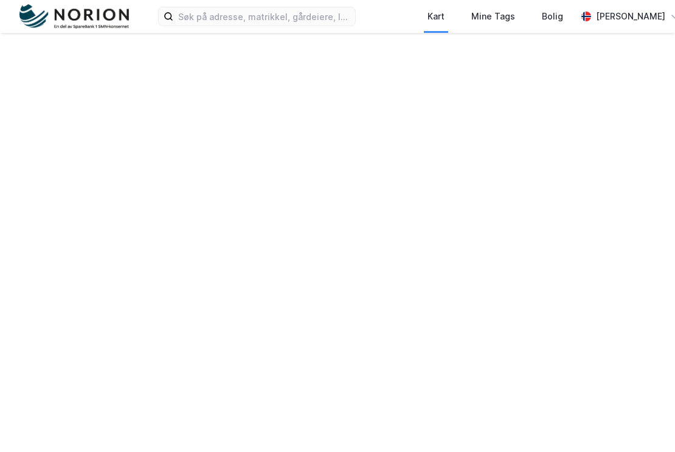 The height and width of the screenshot is (452, 675). I want to click on input: Søk på adresse, matrikkel, gårdeiere, leietakere eller personer, so click(264, 16).